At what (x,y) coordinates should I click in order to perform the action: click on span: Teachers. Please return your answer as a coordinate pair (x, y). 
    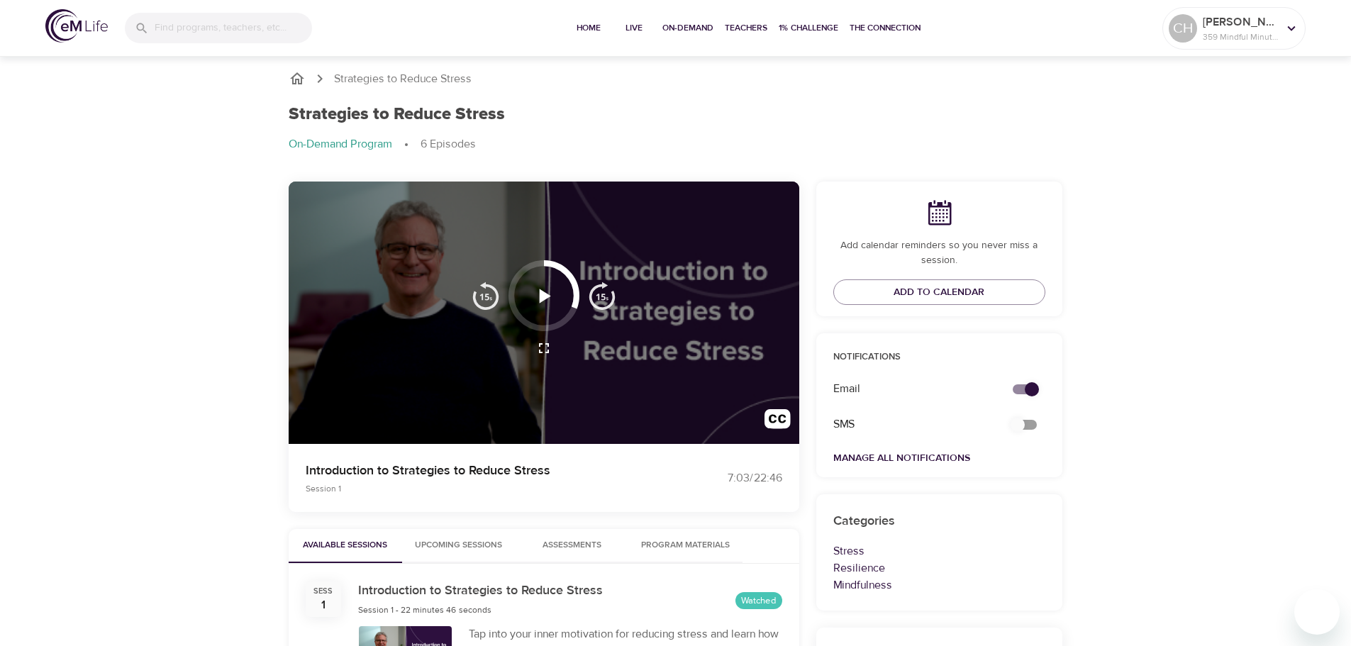
    Looking at the image, I should click on (746, 28).